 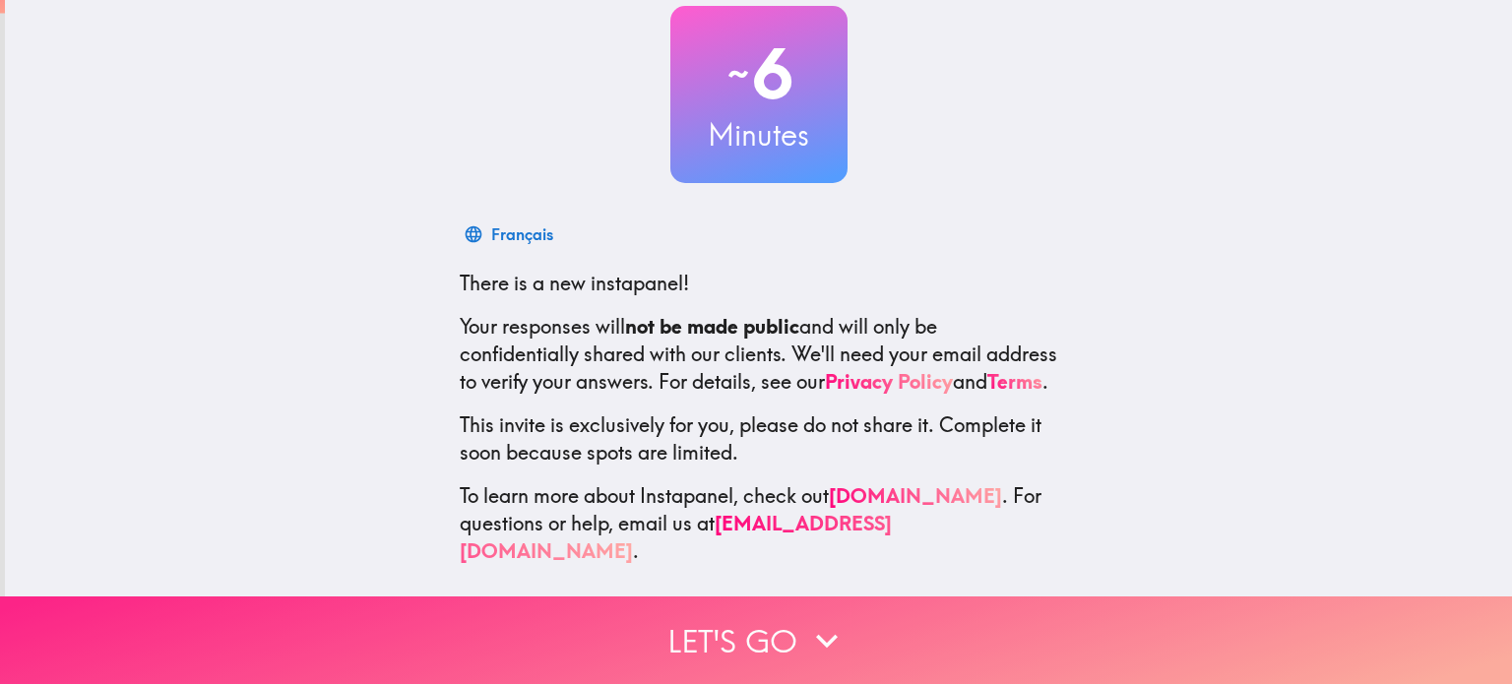 I want to click on p: Your responses will and will only be confidentially shared with our clients. We'll need your emai..., so click(x=759, y=354).